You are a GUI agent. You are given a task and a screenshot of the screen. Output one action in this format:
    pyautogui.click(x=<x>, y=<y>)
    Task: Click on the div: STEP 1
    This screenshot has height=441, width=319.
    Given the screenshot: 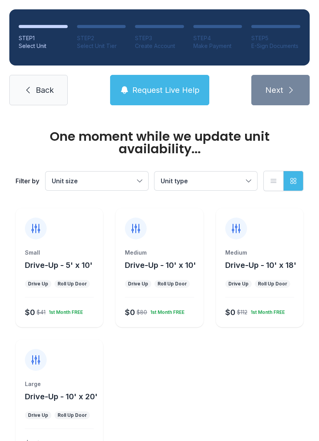 What is the action you would take?
    pyautogui.click(x=43, y=38)
    